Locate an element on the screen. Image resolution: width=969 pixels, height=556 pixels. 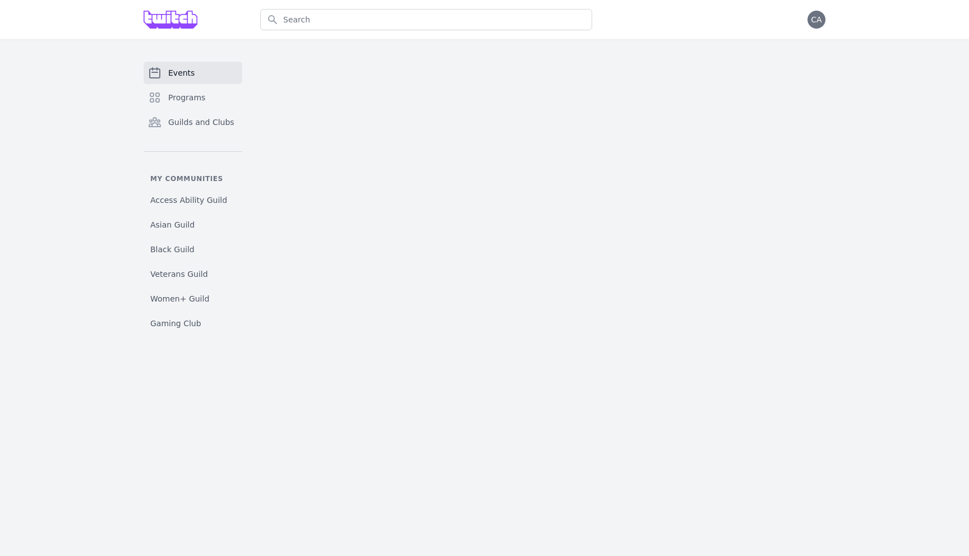
a: Guilds and Clubs is located at coordinates (193, 122).